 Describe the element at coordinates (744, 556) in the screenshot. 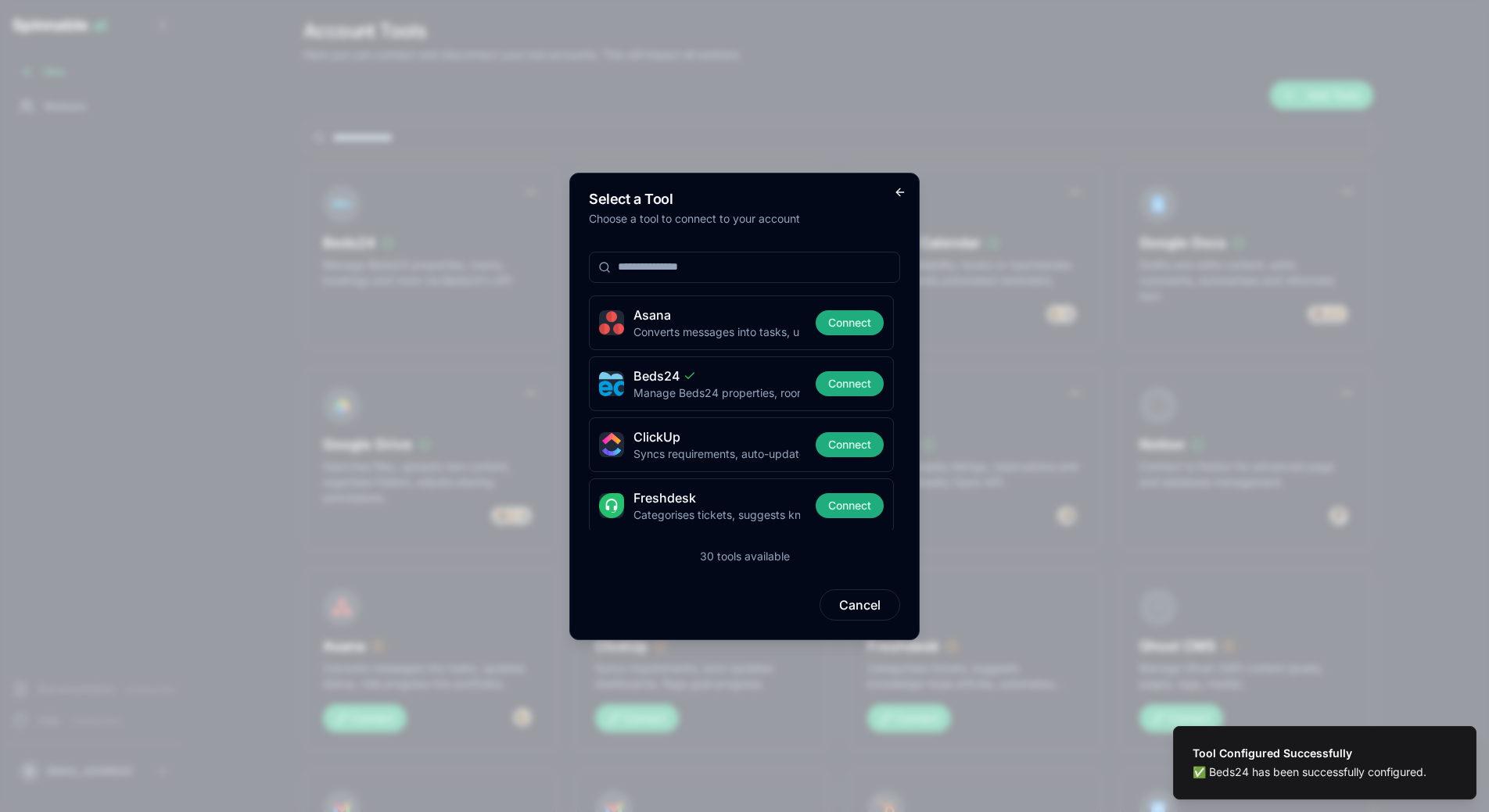

I see `div: 30 tools available` at that location.